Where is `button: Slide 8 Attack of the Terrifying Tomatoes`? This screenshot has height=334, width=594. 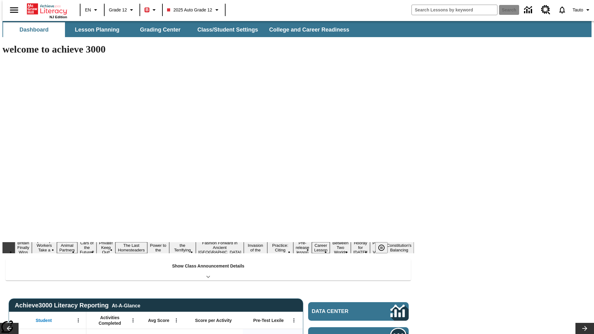 button: Slide 8 Attack of the Terrifying Tomatoes is located at coordinates (183, 248).